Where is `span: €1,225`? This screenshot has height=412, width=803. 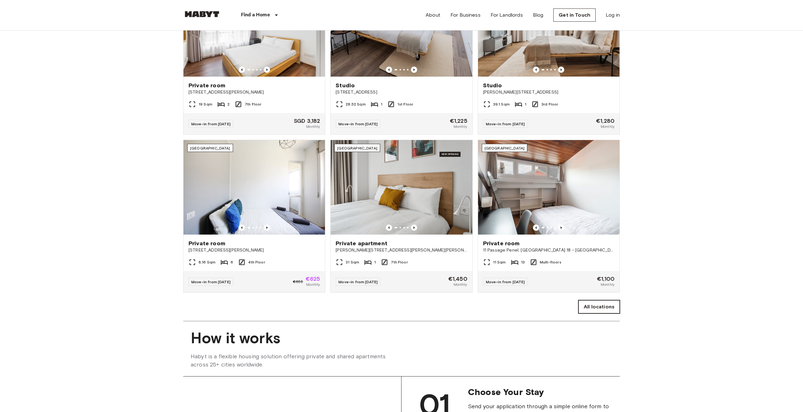
span: €1,225 is located at coordinates (459, 121).